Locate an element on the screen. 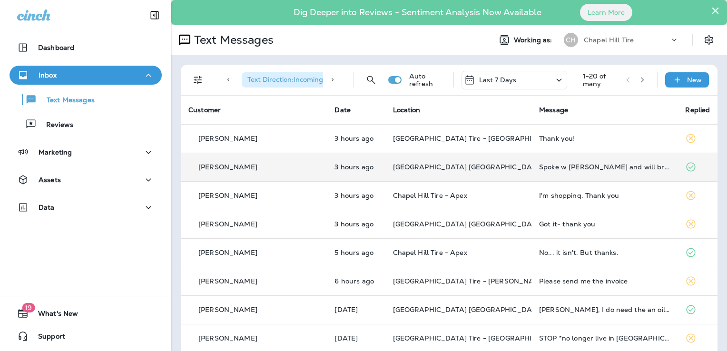  div: 1 - 20 of many is located at coordinates (600, 80).